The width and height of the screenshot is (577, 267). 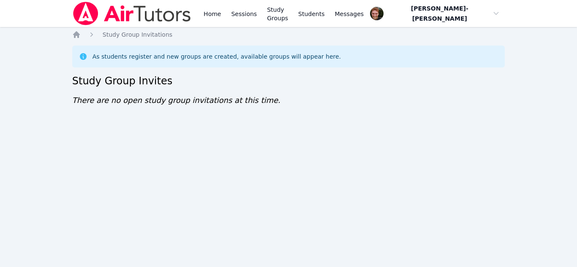 What do you see at coordinates (217, 57) in the screenshot?
I see `div: As students register and new groups are created, available groups will appear here.` at bounding box center [217, 57].